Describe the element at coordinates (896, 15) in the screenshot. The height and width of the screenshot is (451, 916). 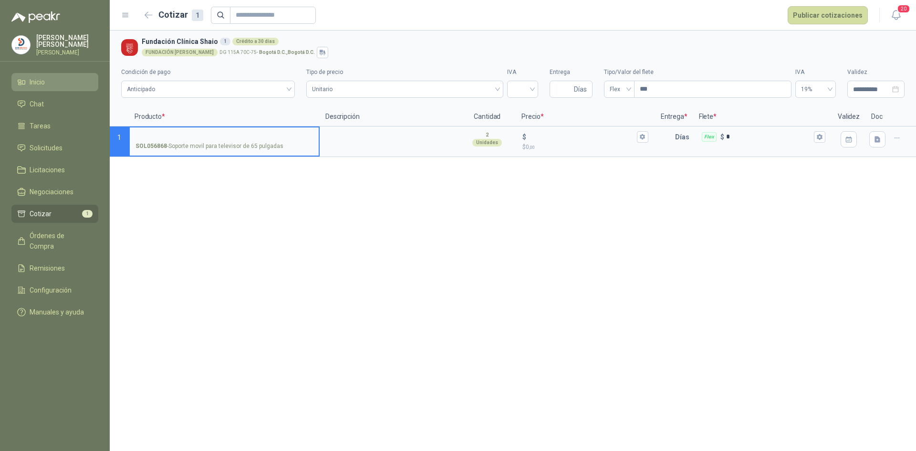
I see `button: 20` at that location.